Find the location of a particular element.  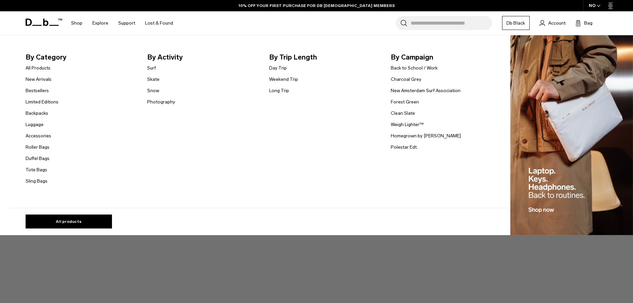

a: All products is located at coordinates (69, 221).